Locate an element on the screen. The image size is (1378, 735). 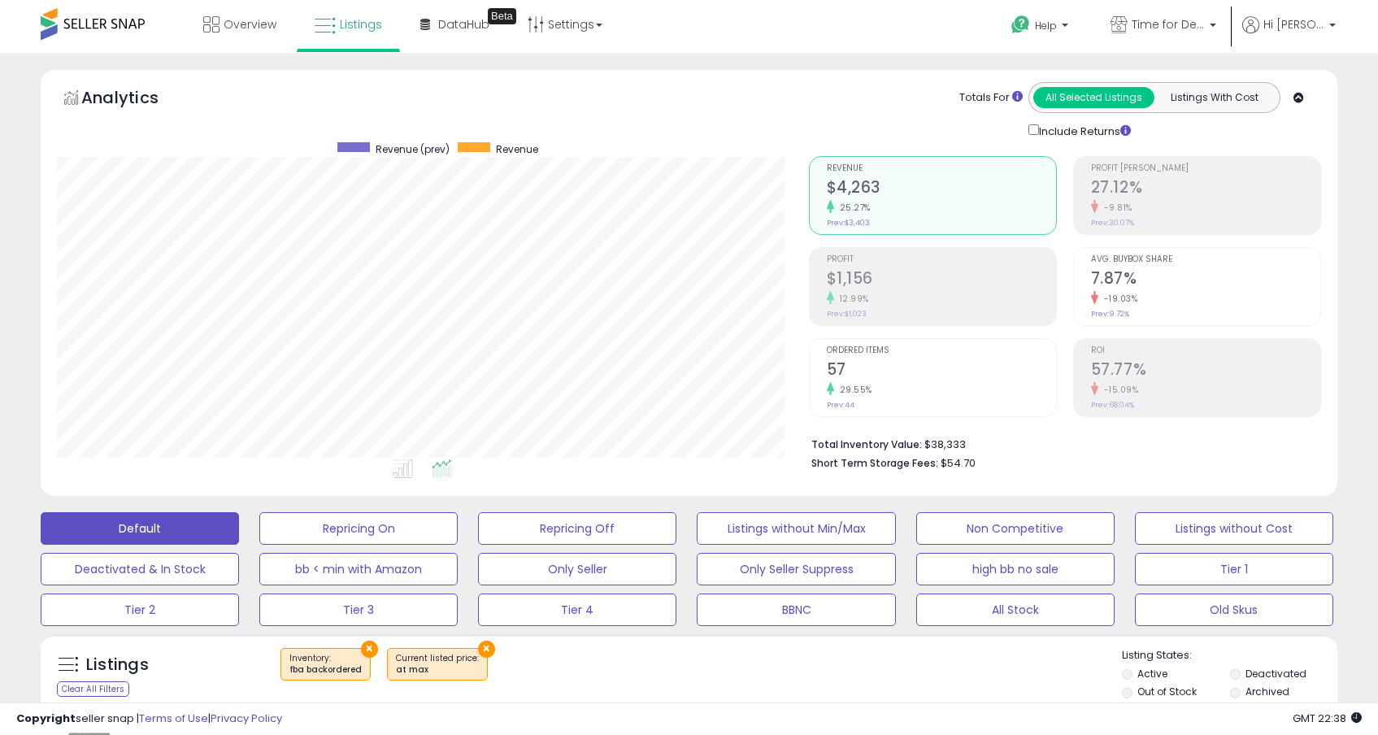
small: -15.09% is located at coordinates (1119, 389).